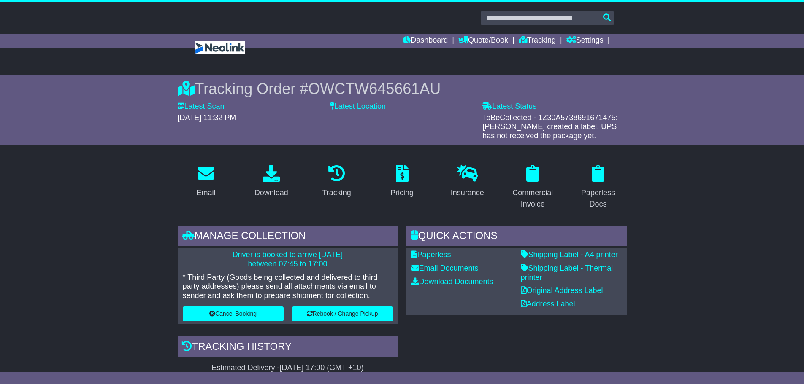 Image resolution: width=804 pixels, height=384 pixels. What do you see at coordinates (516, 237) in the screenshot?
I see `div: Quick Actions` at bounding box center [516, 237].